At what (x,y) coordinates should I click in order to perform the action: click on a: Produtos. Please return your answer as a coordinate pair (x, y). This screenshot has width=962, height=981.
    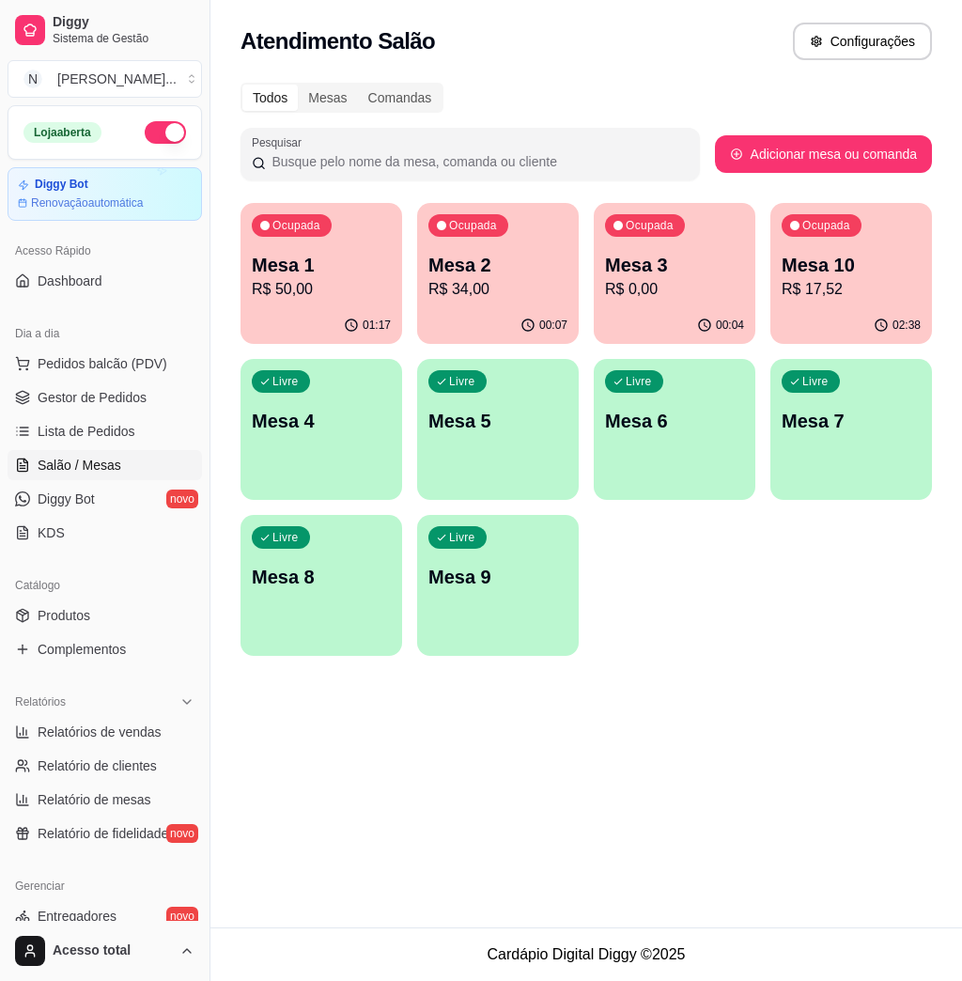
    Looking at the image, I should click on (104, 615).